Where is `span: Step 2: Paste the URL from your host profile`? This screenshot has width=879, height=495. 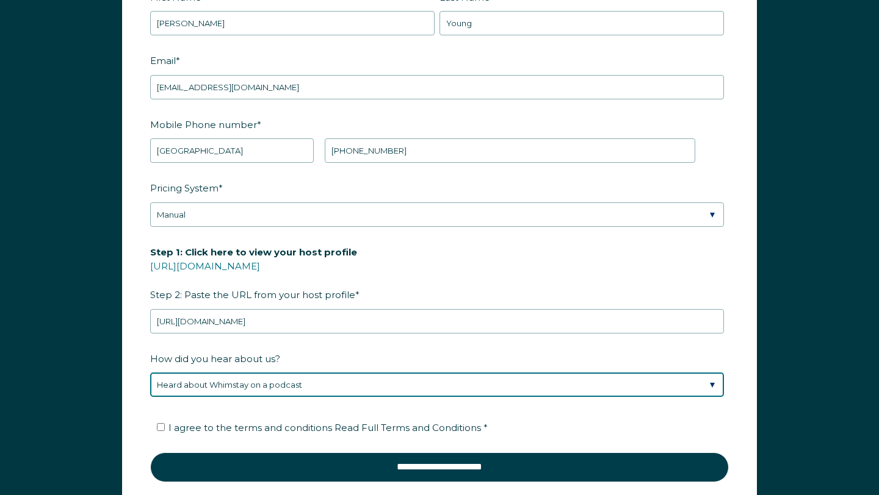 span: Step 2: Paste the URL from your host profile is located at coordinates (253, 273).